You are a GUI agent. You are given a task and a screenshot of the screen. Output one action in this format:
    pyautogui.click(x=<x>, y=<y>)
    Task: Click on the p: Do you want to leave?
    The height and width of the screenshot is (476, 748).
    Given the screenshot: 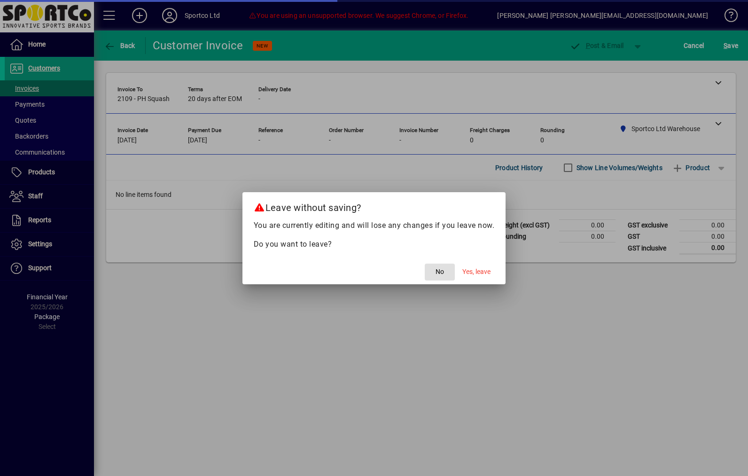 What is the action you would take?
    pyautogui.click(x=374, y=244)
    